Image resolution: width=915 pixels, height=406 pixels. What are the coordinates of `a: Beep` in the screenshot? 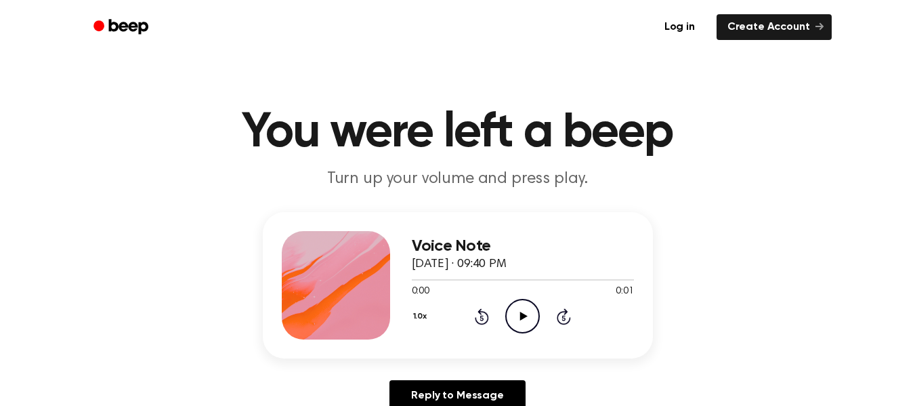 It's located at (122, 27).